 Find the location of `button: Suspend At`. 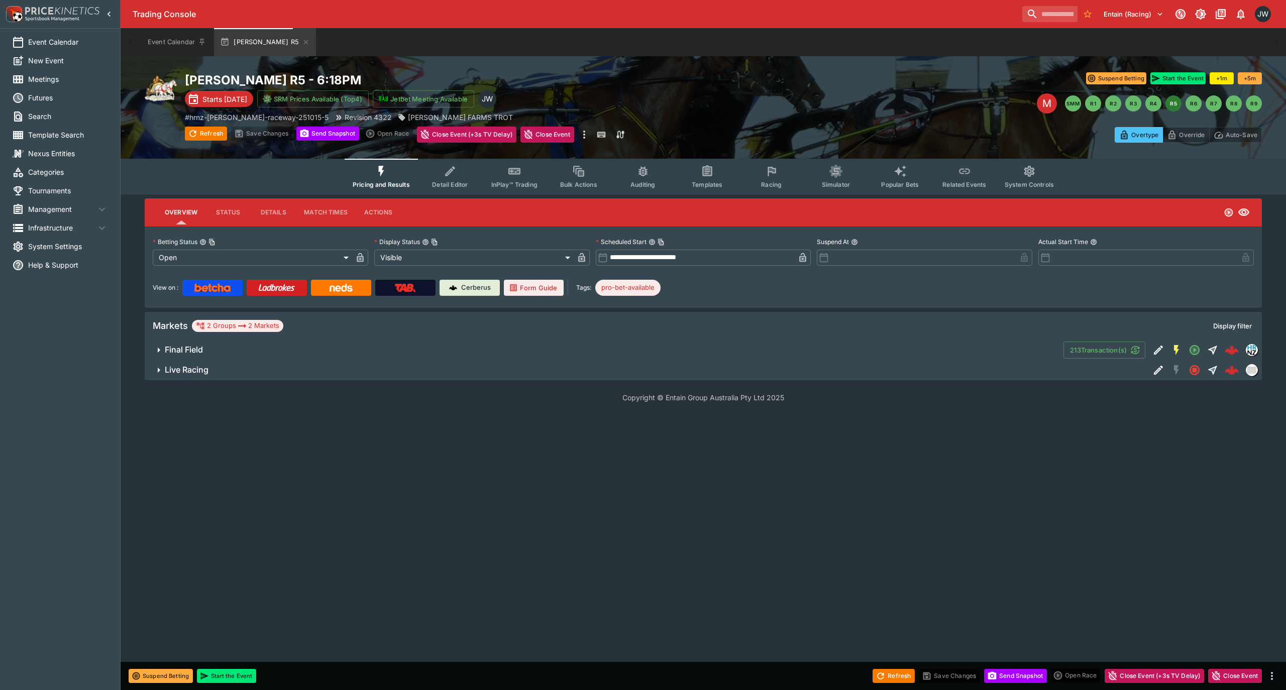

button: Suspend At is located at coordinates (854, 242).